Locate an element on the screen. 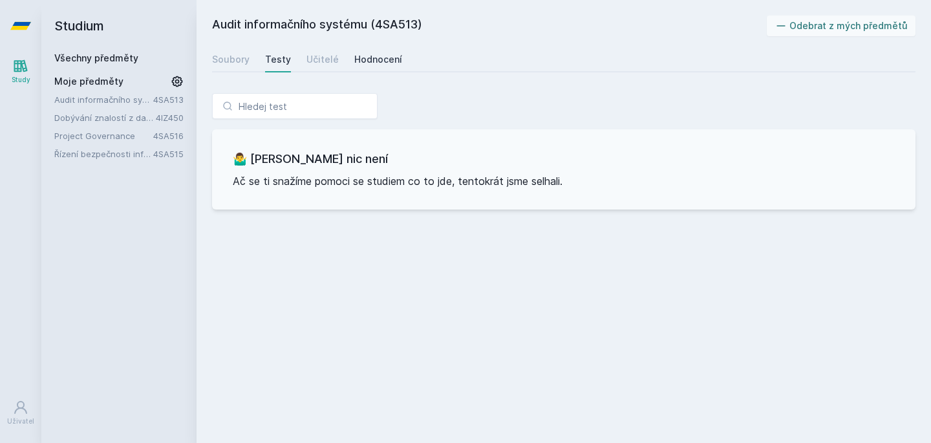  button: Odebrat z mých předmětů is located at coordinates (841, 26).